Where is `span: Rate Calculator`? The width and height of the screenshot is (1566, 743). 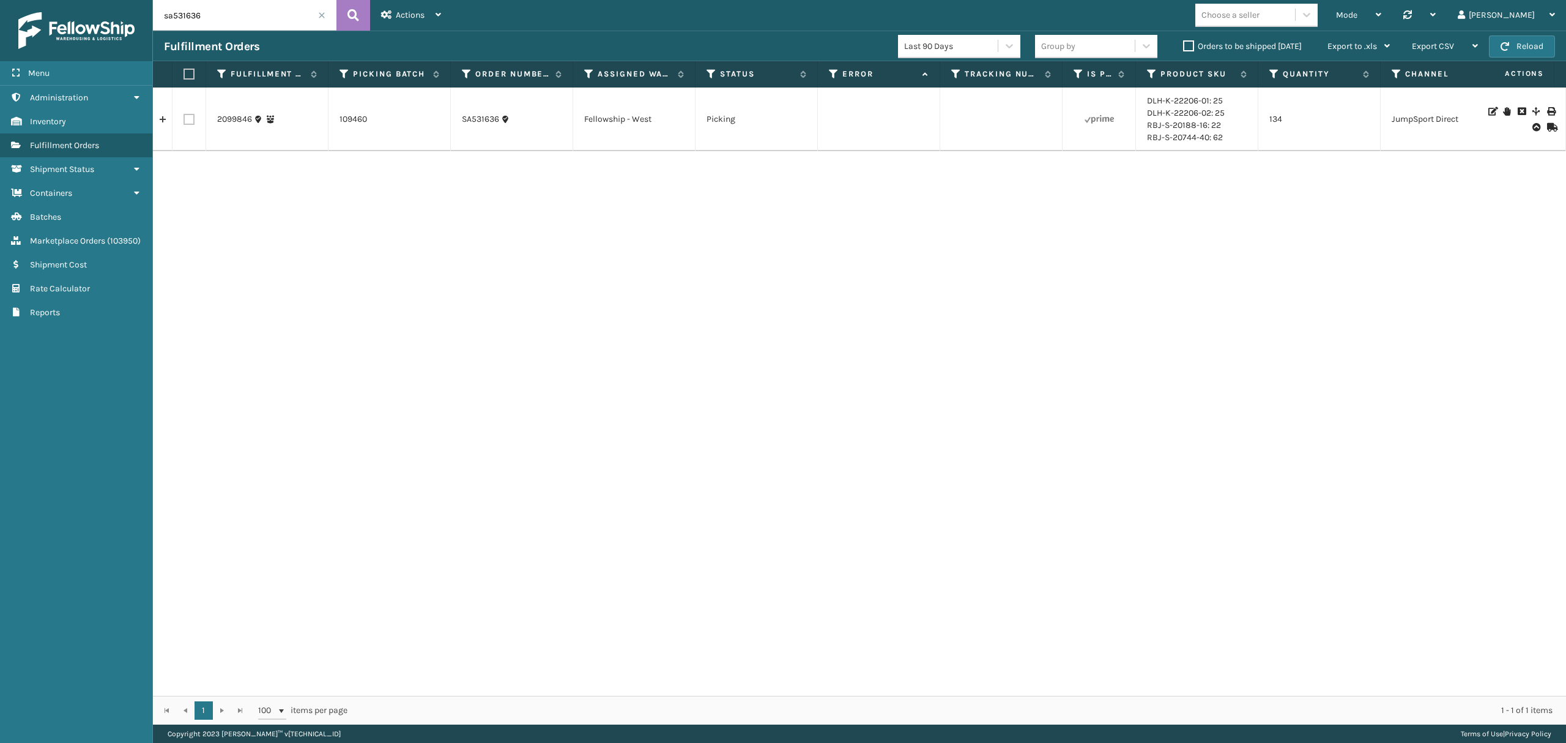 span: Rate Calculator is located at coordinates (60, 288).